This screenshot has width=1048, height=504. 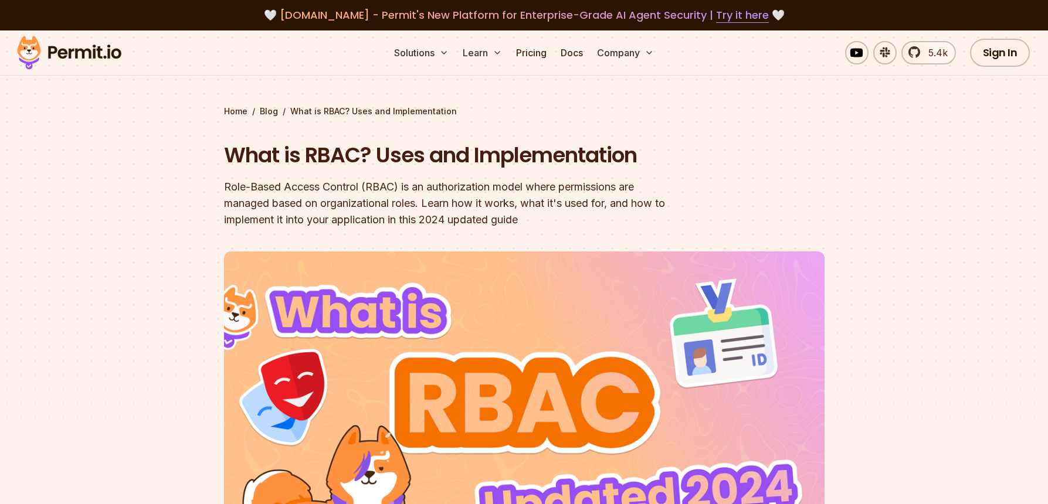 I want to click on a: Sign In, so click(x=1000, y=53).